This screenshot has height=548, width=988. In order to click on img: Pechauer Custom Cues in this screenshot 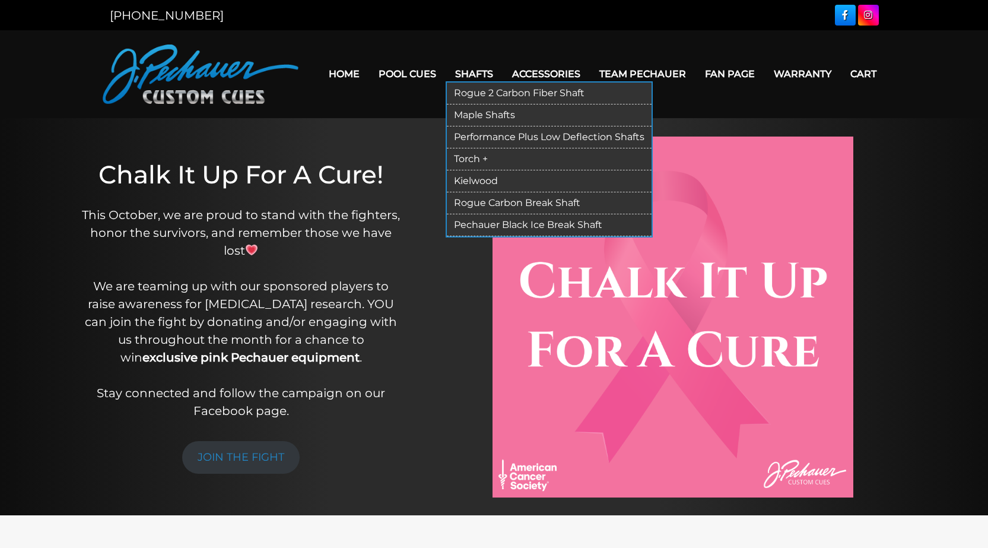, I will do `click(201, 74)`.